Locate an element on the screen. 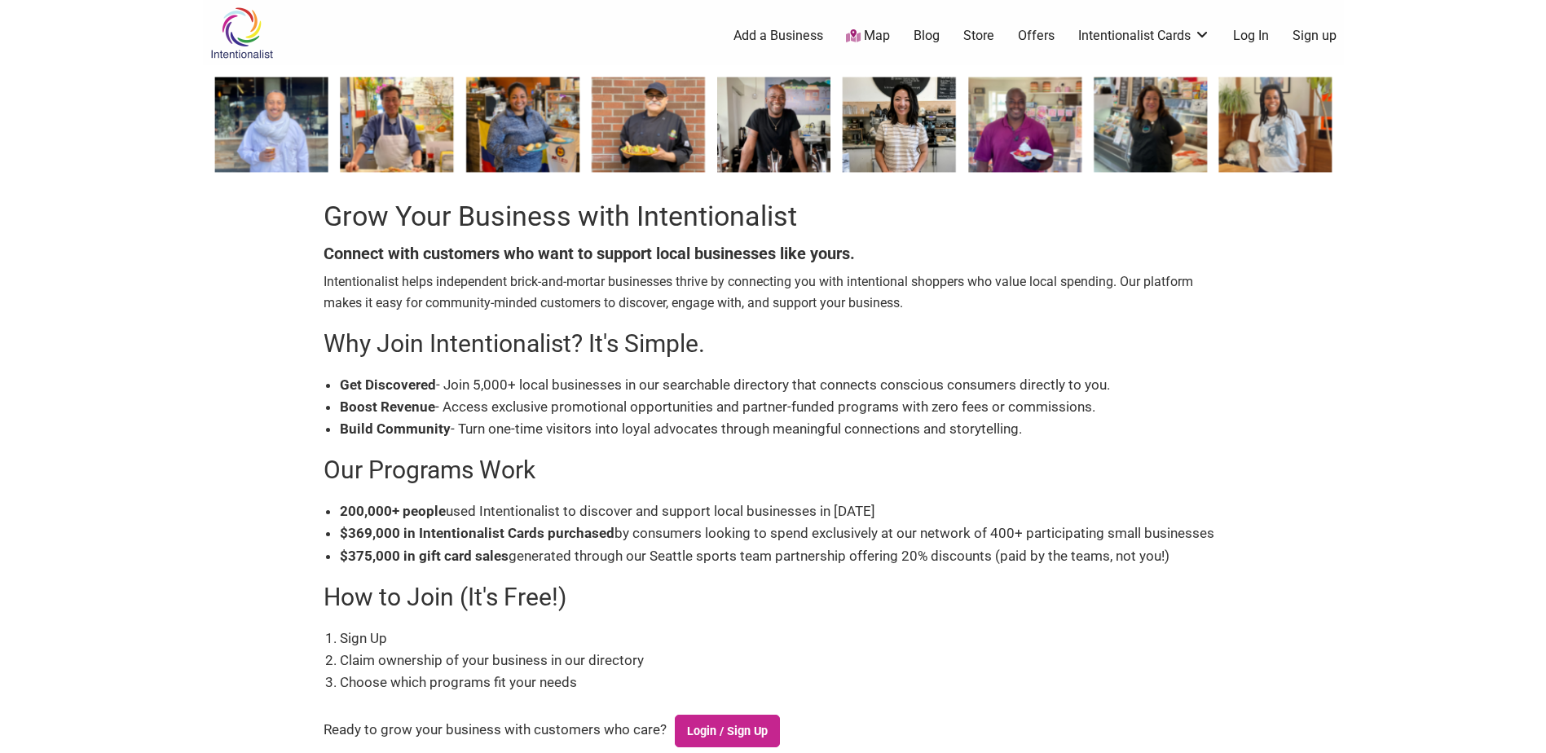  a: Add a Business is located at coordinates (779, 36).